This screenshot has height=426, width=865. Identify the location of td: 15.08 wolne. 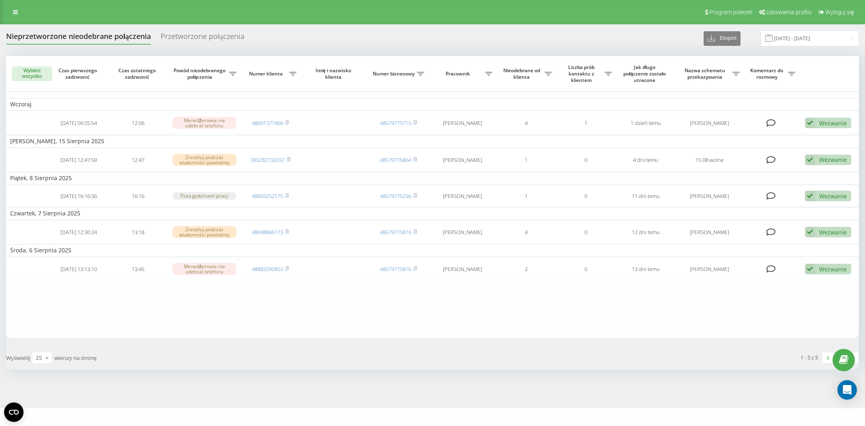
(709, 160).